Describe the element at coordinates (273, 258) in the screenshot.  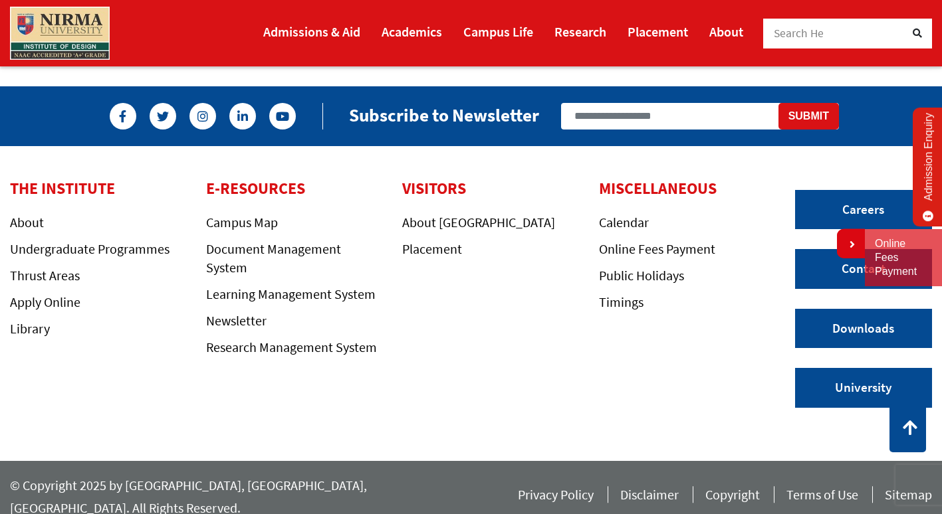
I see `a: Document Management System` at that location.